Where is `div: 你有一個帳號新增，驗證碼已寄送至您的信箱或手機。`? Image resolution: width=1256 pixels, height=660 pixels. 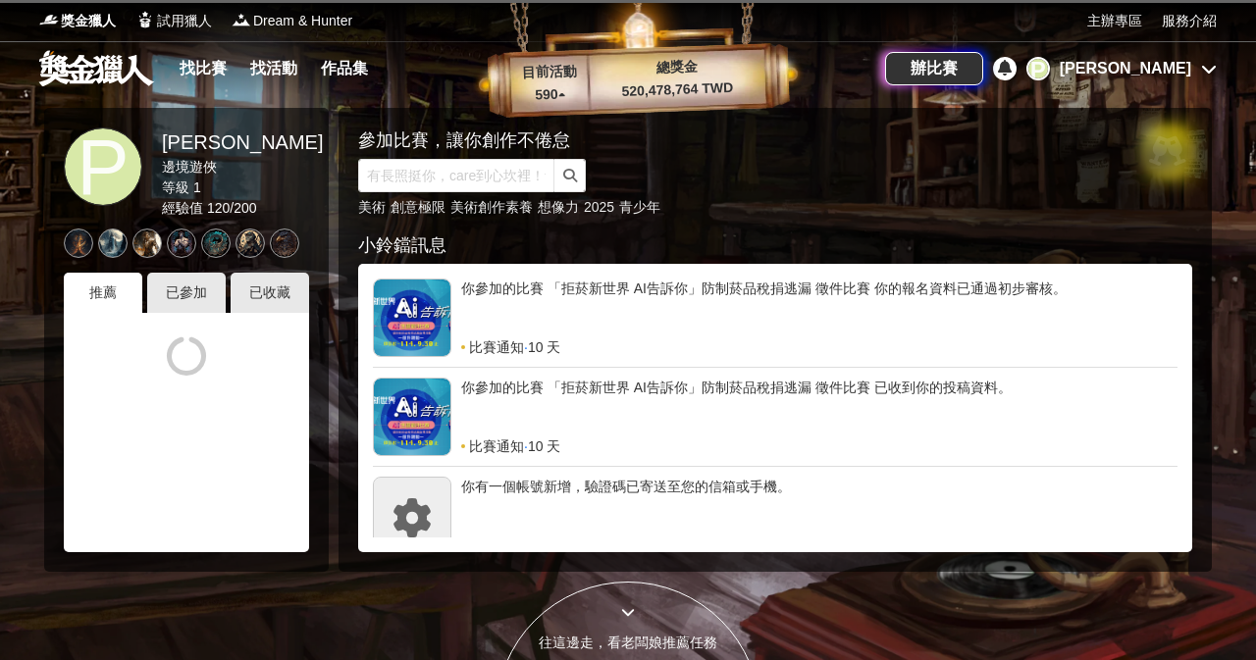 div: 你有一個帳號新增，驗證碼已寄送至您的信箱或手機。 is located at coordinates (819, 506).